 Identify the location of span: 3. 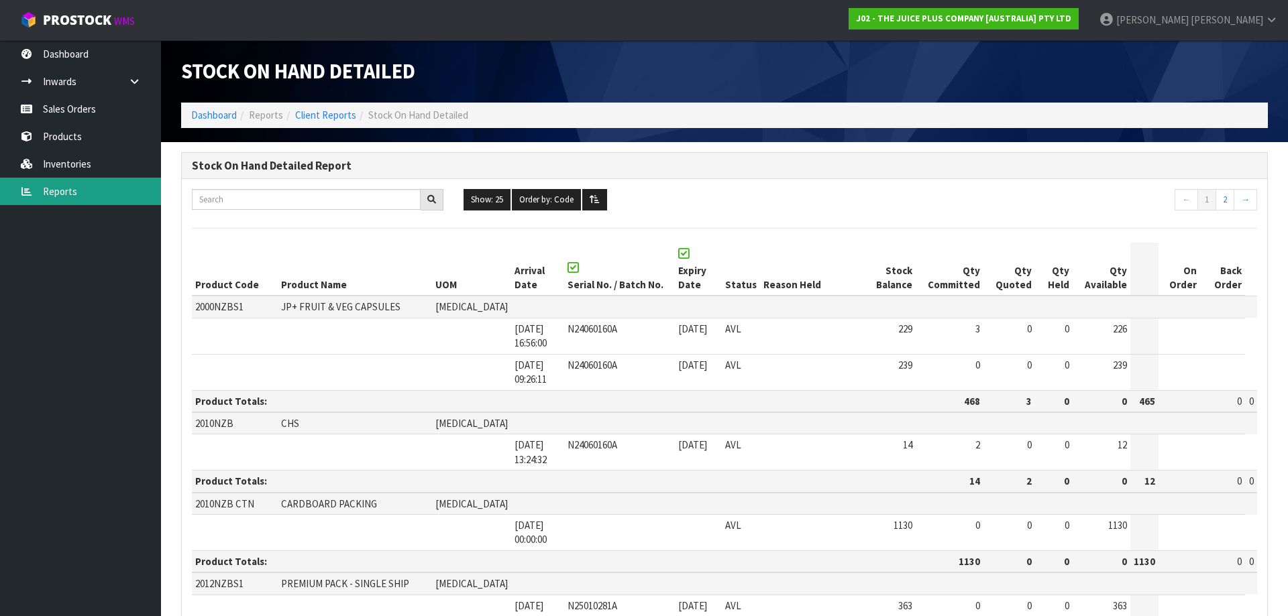
(977, 329).